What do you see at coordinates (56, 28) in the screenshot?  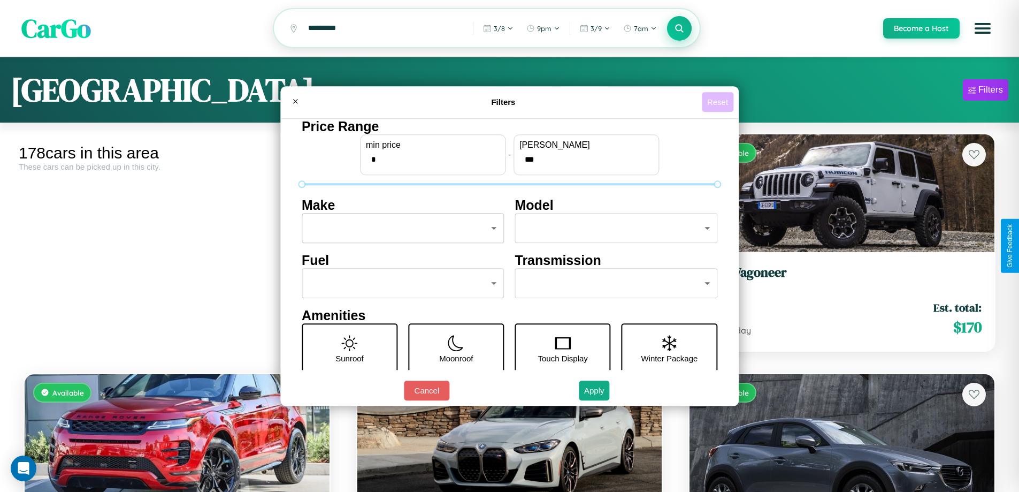 I see `span: CarGo` at bounding box center [56, 28].